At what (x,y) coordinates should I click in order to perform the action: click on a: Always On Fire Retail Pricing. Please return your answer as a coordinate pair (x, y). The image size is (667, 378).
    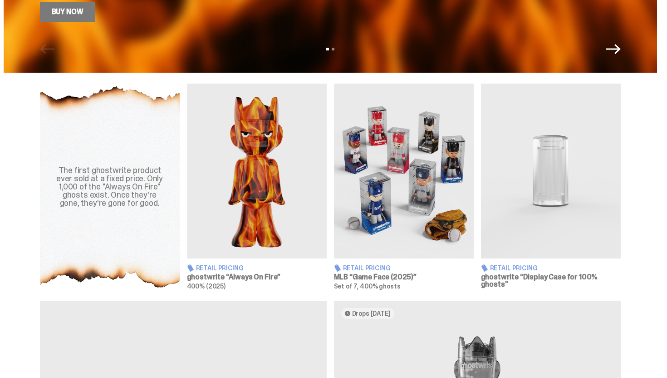
    Looking at the image, I should click on (257, 187).